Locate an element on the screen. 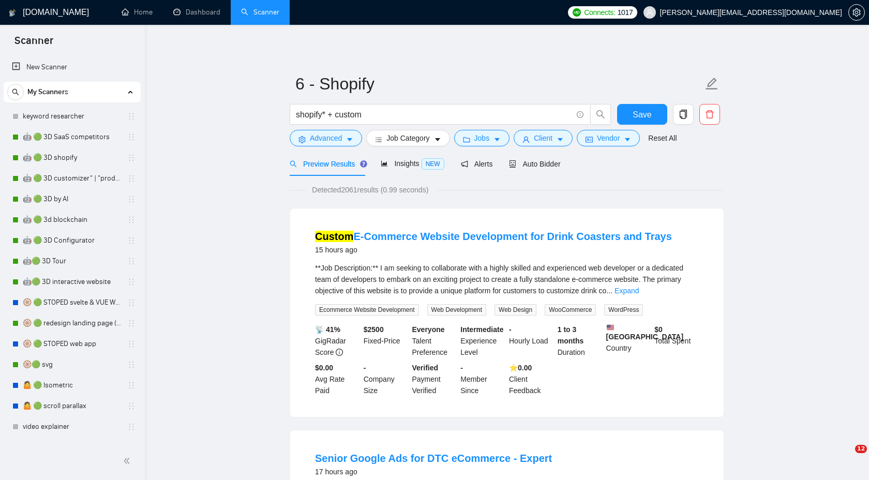 This screenshot has height=480, width=869. span: Ecommerce Website Development is located at coordinates (367, 310).